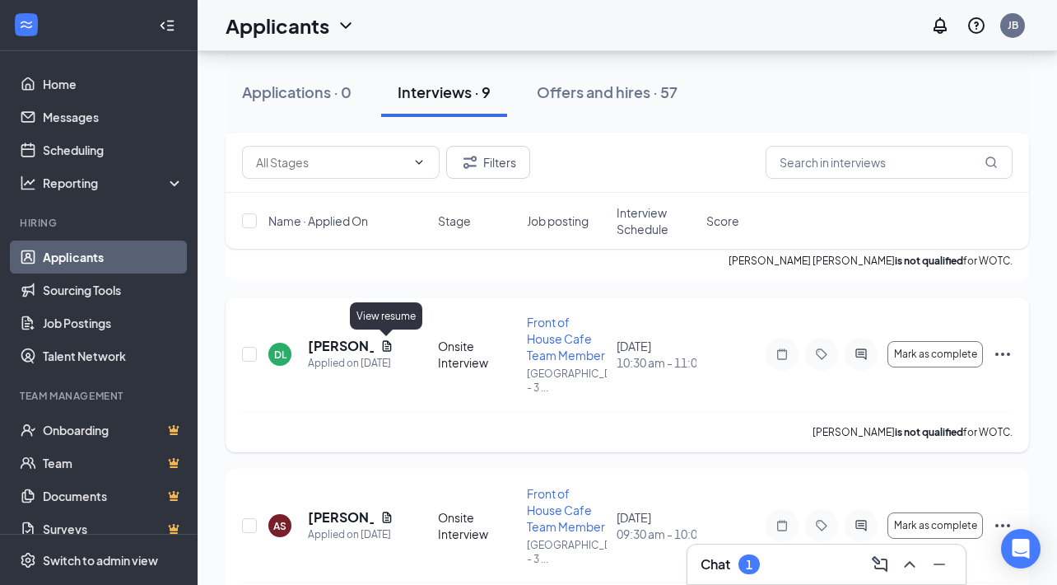  What do you see at coordinates (278, 26) in the screenshot?
I see `h1: Applicants` at bounding box center [278, 26].